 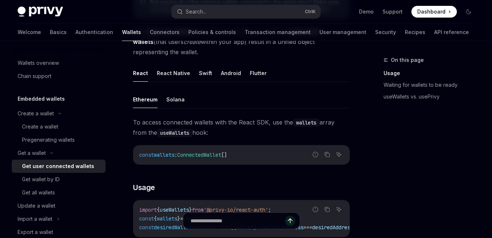 What do you see at coordinates (38, 193) in the screenshot?
I see `div: Get all wallets` at bounding box center [38, 193].